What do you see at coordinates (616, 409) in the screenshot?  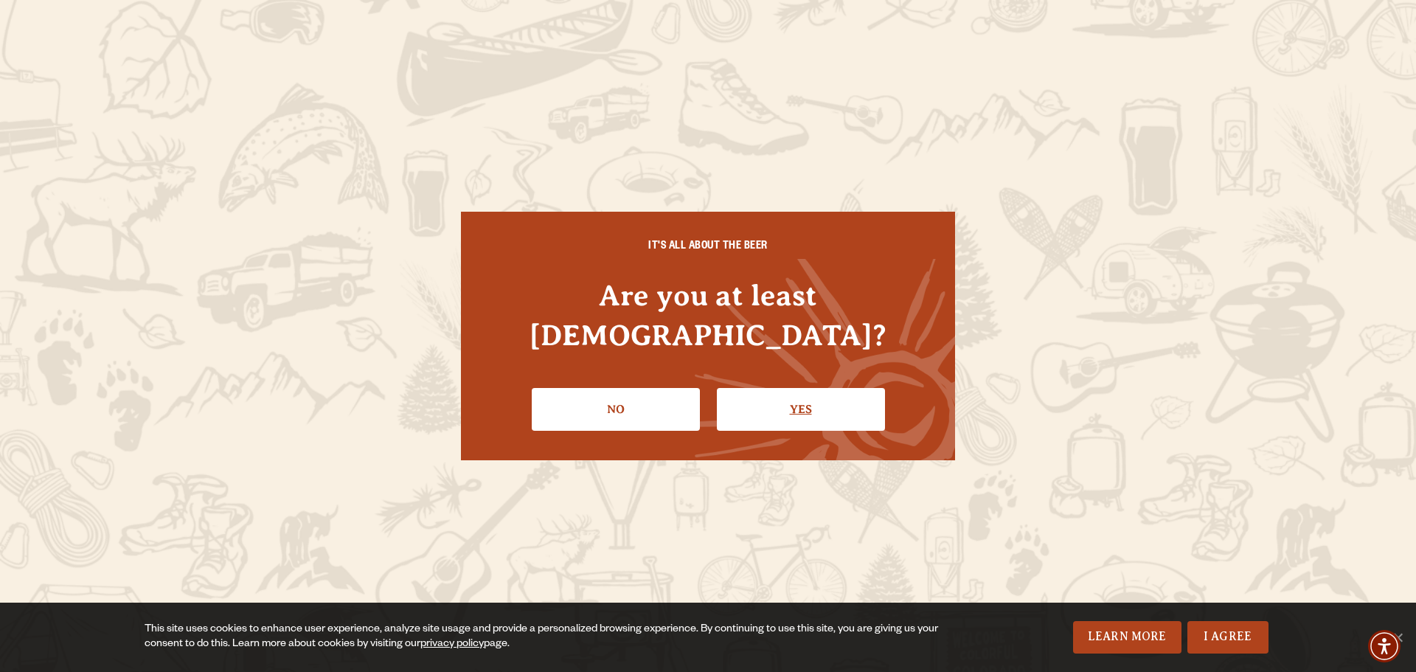 I see `a: No` at bounding box center [616, 409].